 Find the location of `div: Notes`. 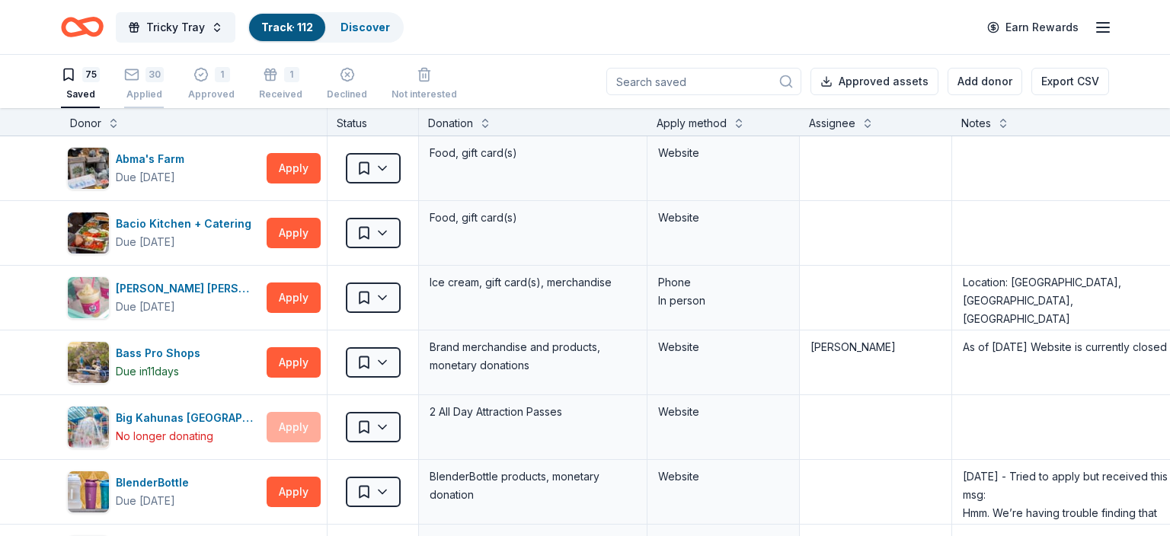

div: Notes is located at coordinates (975, 123).